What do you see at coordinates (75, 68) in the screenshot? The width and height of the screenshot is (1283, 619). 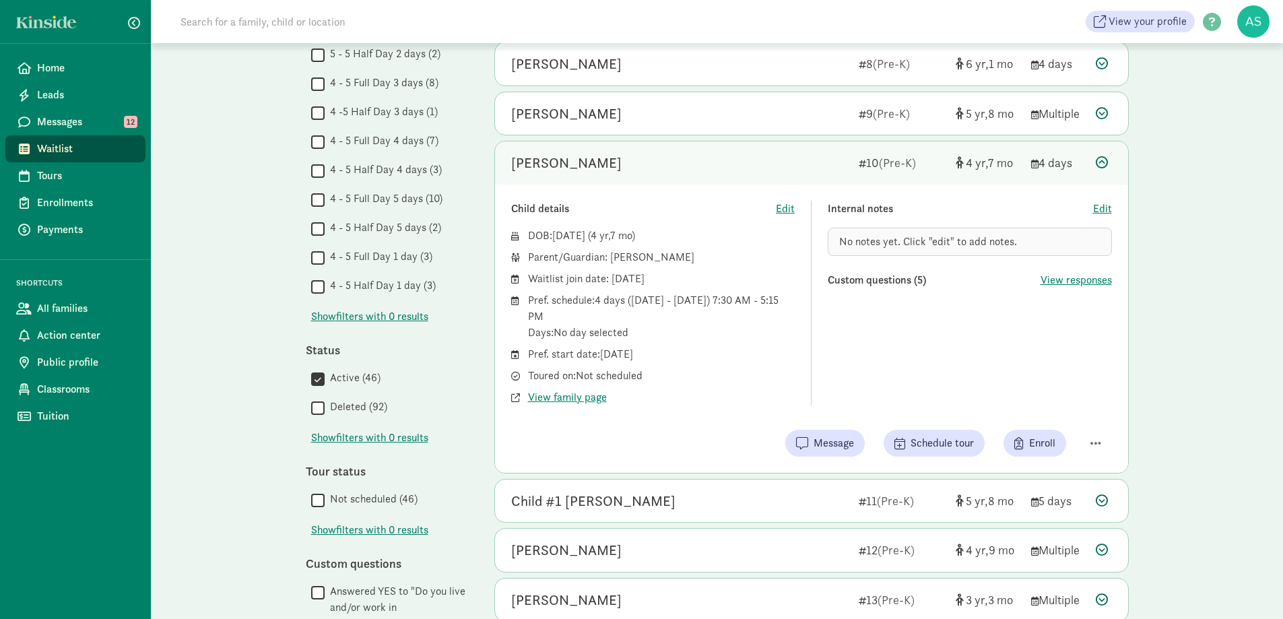 I see `a: Home` at bounding box center [75, 68].